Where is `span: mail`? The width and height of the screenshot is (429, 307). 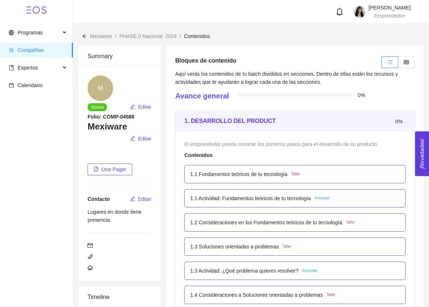 span: mail is located at coordinates (90, 246).